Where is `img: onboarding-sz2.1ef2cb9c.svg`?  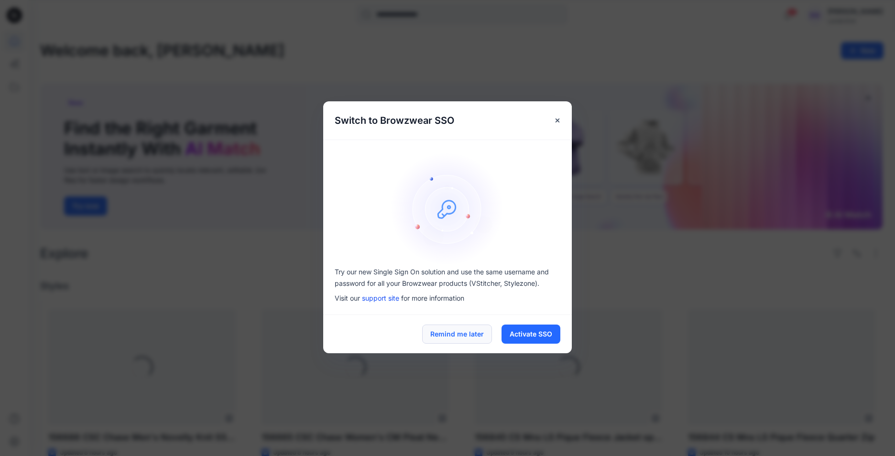 img: onboarding-sz2.1ef2cb9c.svg is located at coordinates (448, 209).